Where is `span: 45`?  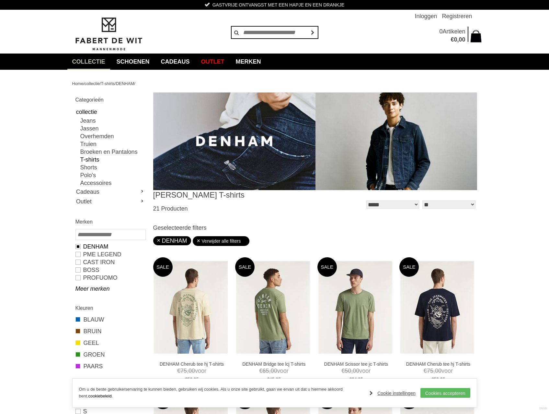 span: 45 is located at coordinates (272, 379).